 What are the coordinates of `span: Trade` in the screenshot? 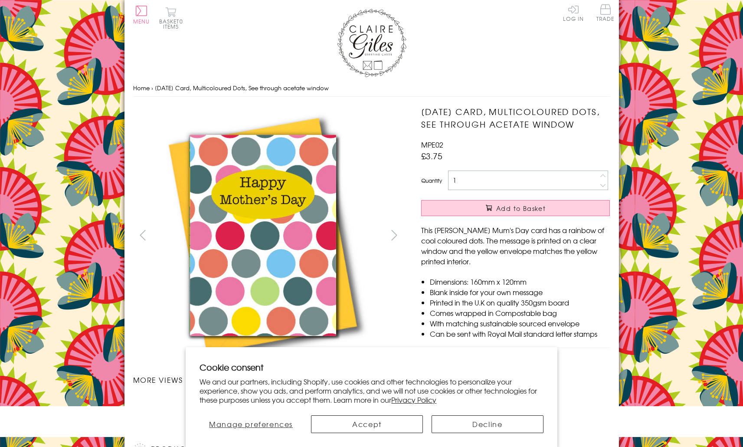 It's located at (605, 13).